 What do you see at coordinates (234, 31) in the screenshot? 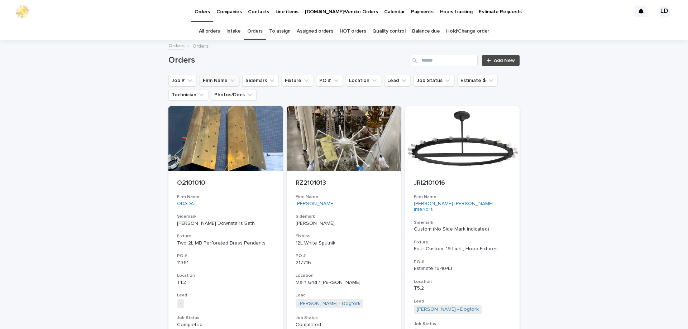
I see `a: Intake` at bounding box center [234, 31].